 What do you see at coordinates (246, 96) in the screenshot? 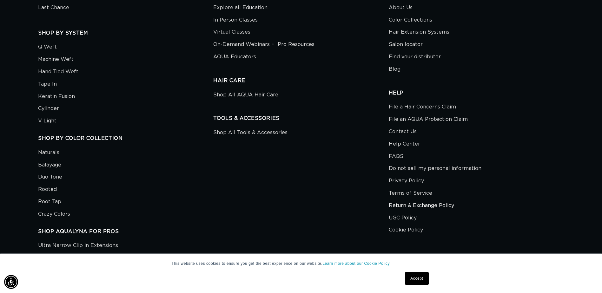
I see `a: Shop All AQUA Hair Care` at bounding box center [246, 96].